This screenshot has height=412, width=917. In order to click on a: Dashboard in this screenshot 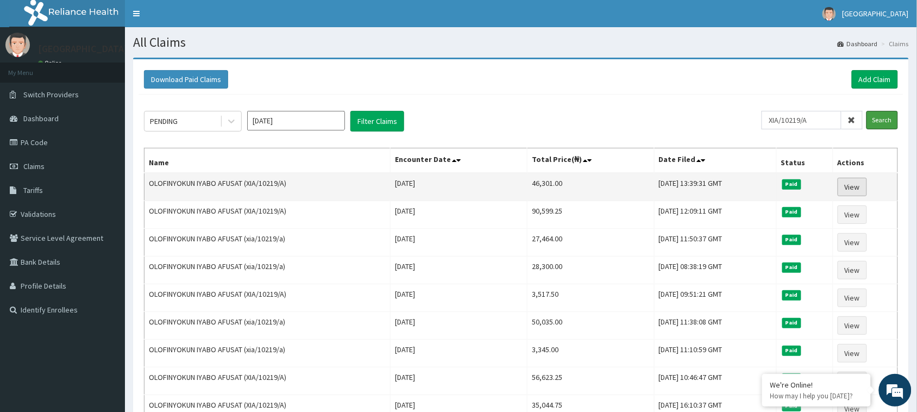, I will do `click(858, 43)`.